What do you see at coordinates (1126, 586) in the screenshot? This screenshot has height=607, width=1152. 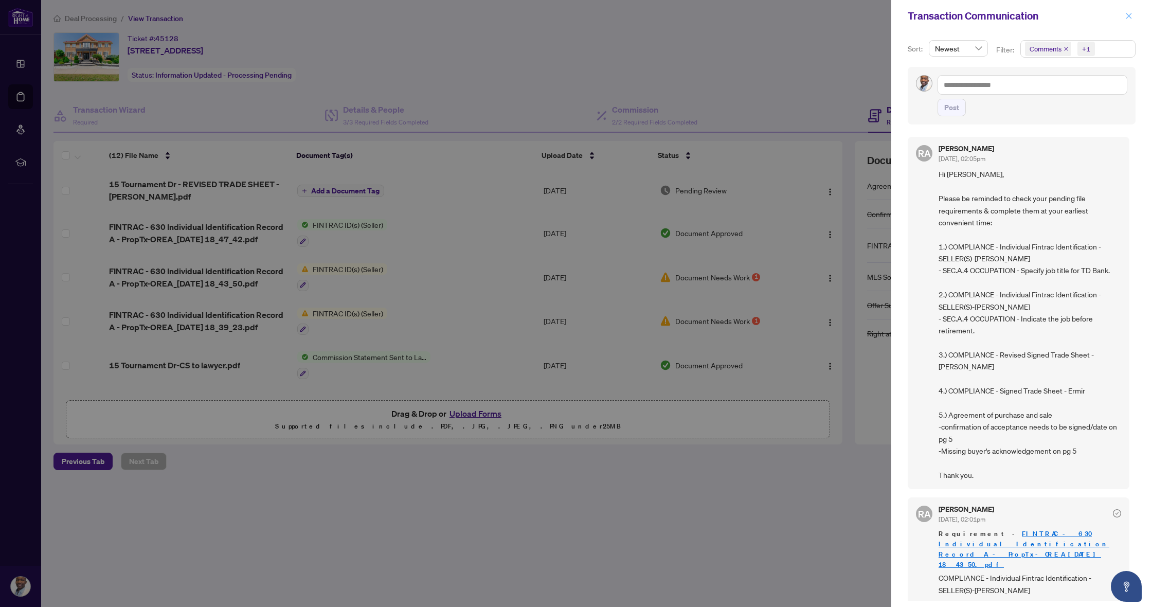 I see `button: Open asap` at bounding box center [1126, 586].